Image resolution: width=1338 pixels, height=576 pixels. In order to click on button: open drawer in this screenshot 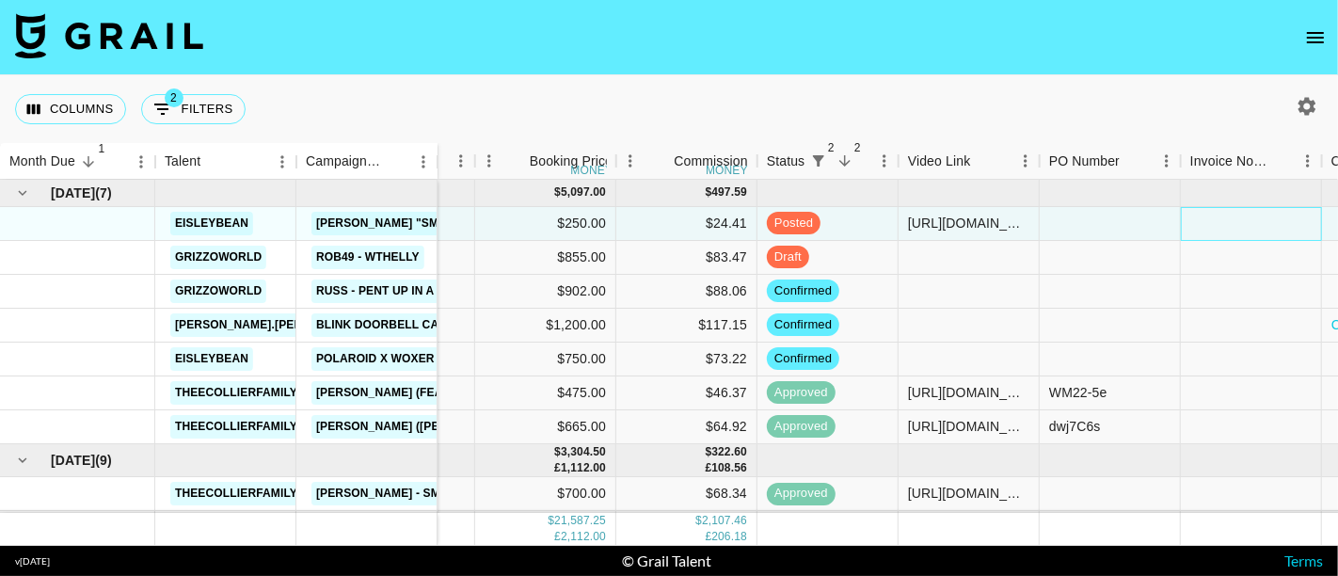, I will do `click(1315, 38)`.